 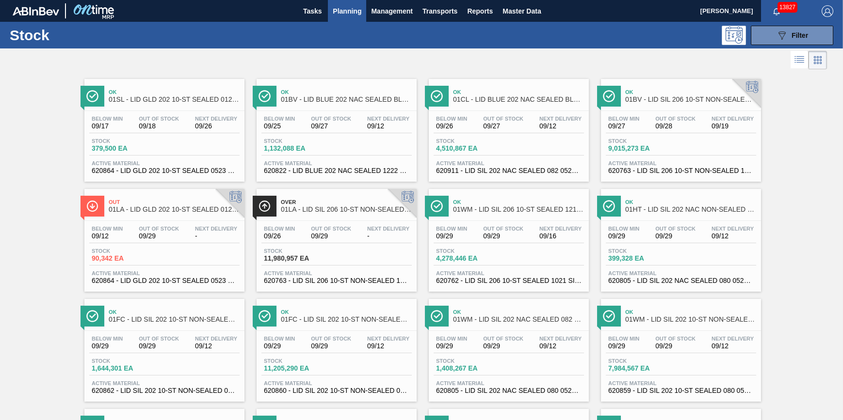 I want to click on span: 9,015,273 EA, so click(x=642, y=148).